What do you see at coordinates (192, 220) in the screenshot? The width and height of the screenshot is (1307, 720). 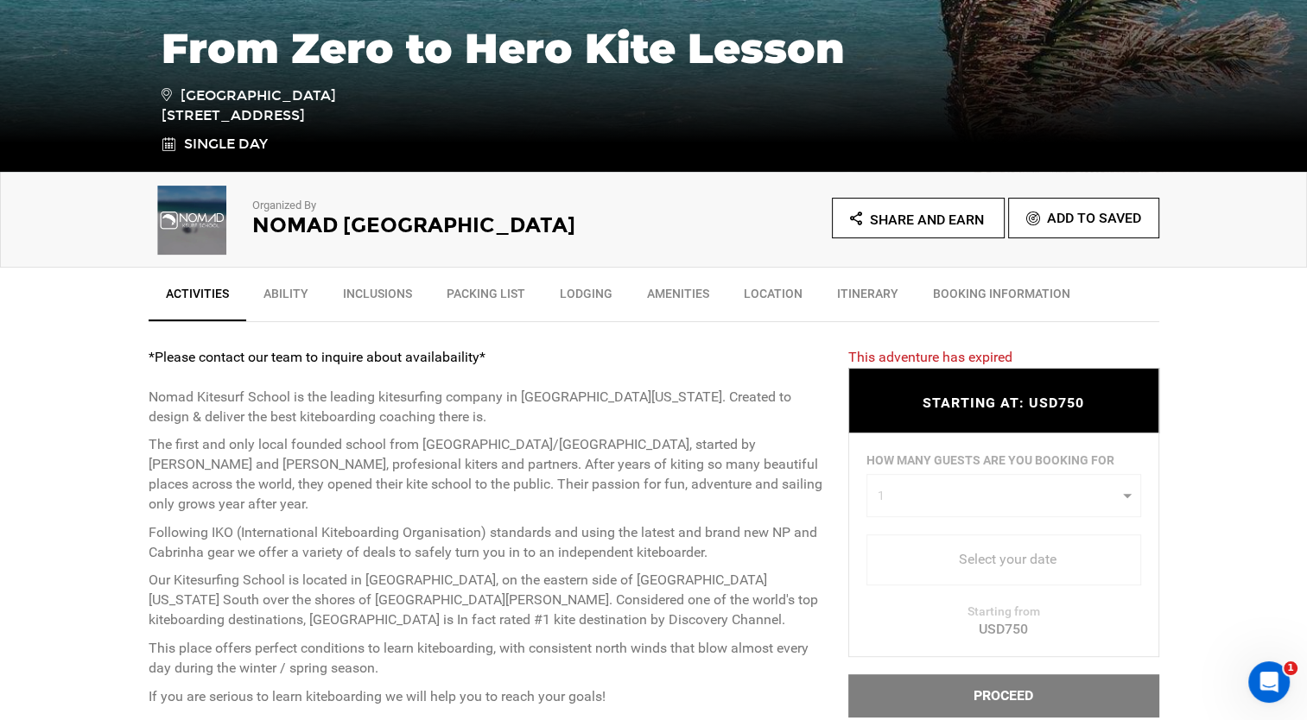 I see `img: 8013be839323157aa48efc280395c199.png` at bounding box center [192, 220].